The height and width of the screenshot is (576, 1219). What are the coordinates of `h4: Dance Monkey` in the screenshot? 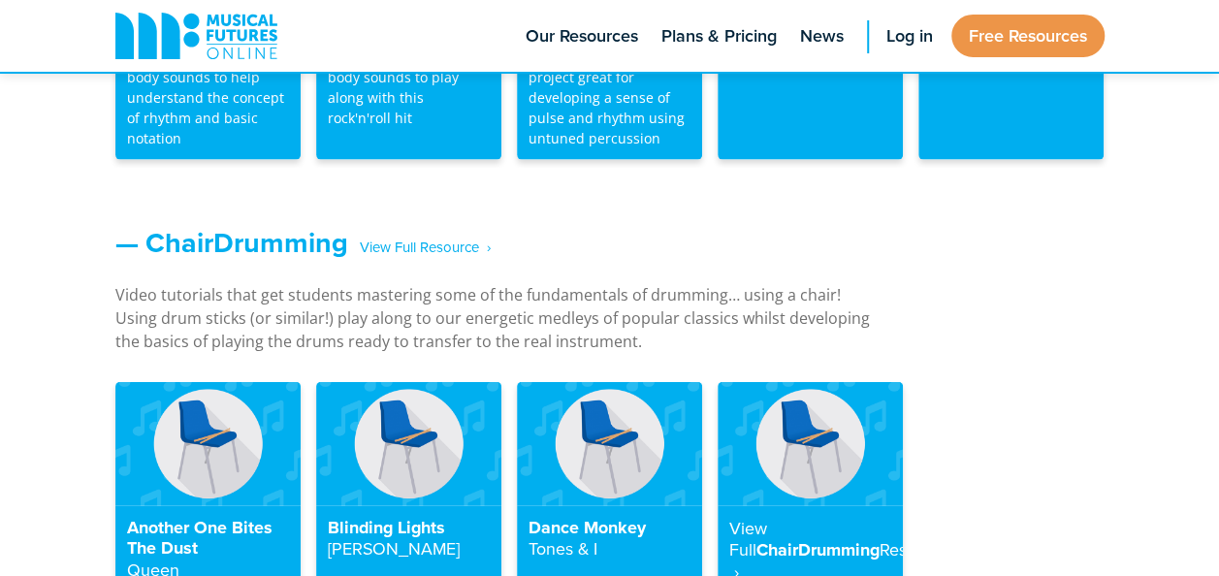 It's located at (609, 539).